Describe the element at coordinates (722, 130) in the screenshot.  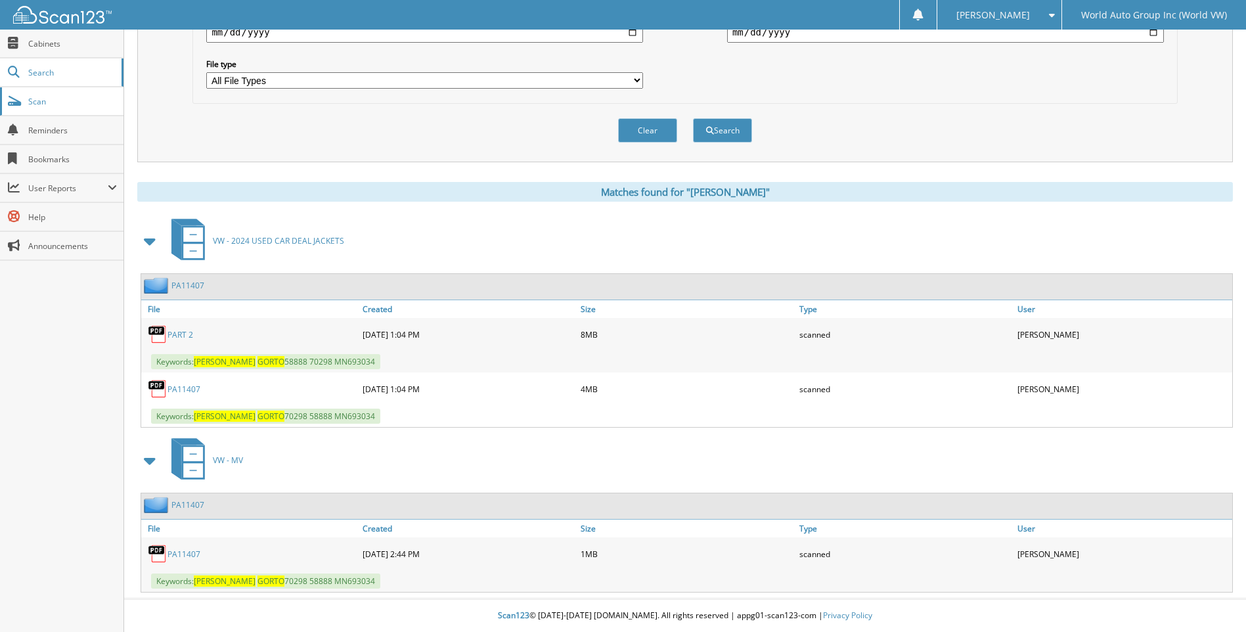
I see `button: Search` at that location.